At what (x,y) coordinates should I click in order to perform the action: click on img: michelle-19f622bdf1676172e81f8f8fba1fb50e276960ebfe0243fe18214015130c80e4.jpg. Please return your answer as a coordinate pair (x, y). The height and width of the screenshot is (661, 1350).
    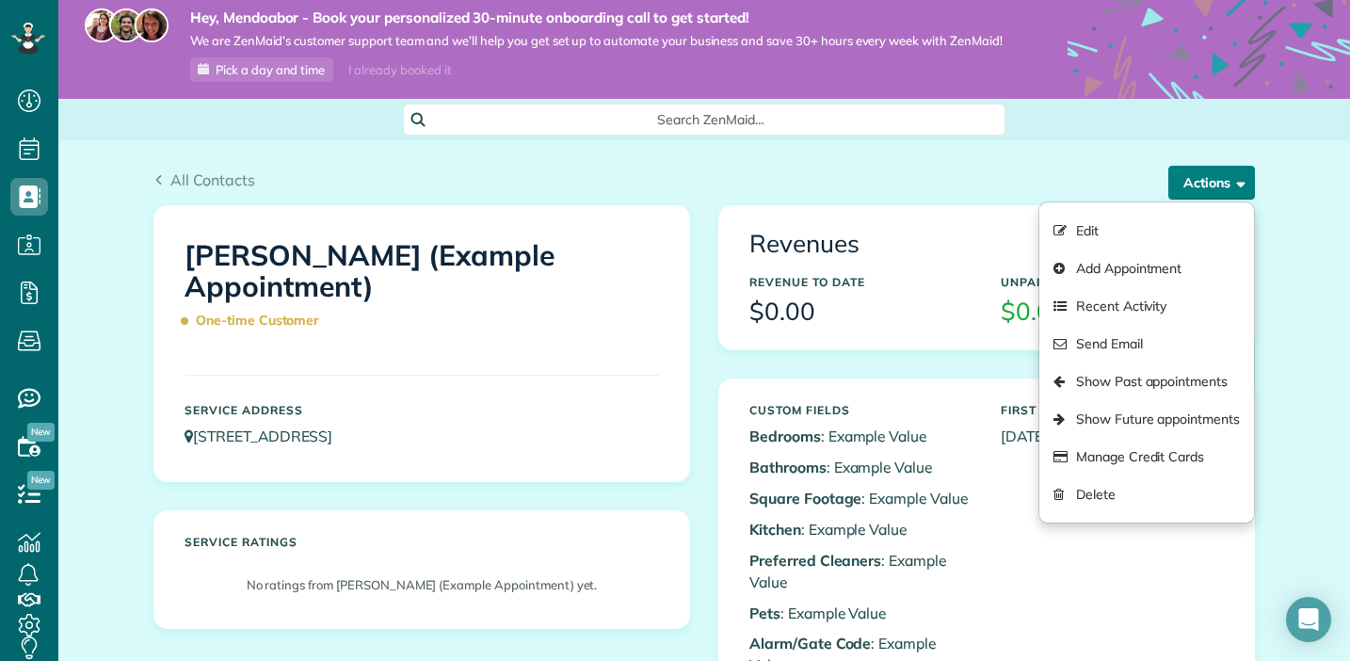
    Looking at the image, I should click on (152, 25).